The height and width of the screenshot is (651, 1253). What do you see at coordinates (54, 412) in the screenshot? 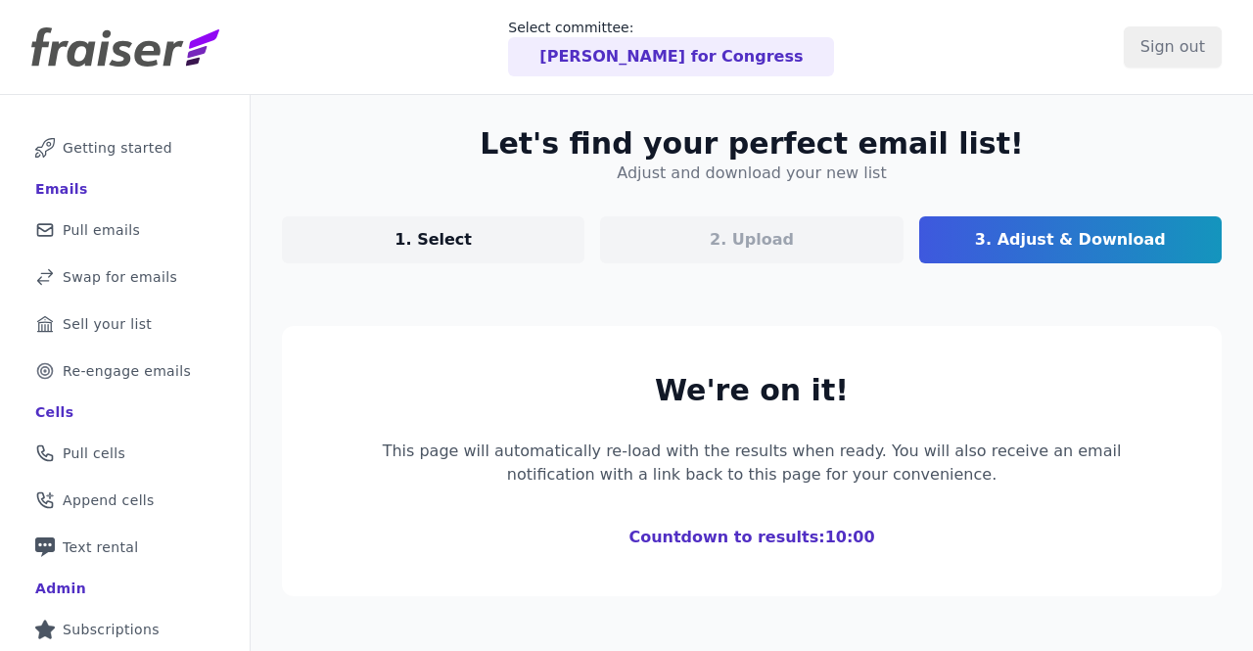
I see `div: Cells` at bounding box center [54, 412].